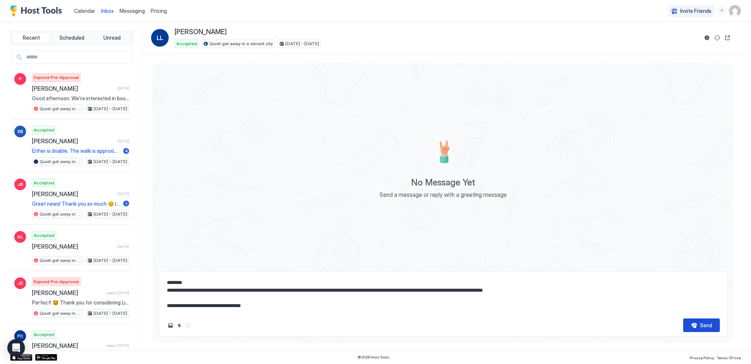 The image size is (751, 364). Describe the element at coordinates (20, 184) in the screenshot. I see `span: JB` at that location.